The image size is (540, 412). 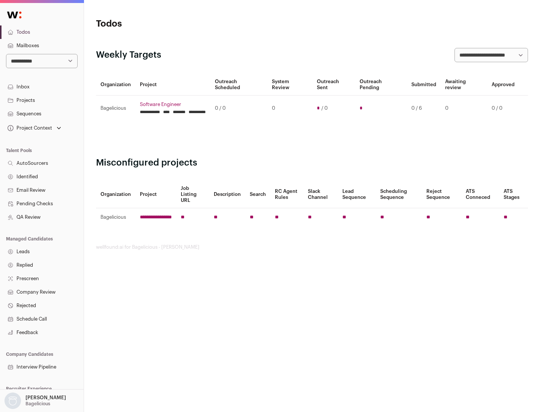 I want to click on td: 0 / 6, so click(x=424, y=108).